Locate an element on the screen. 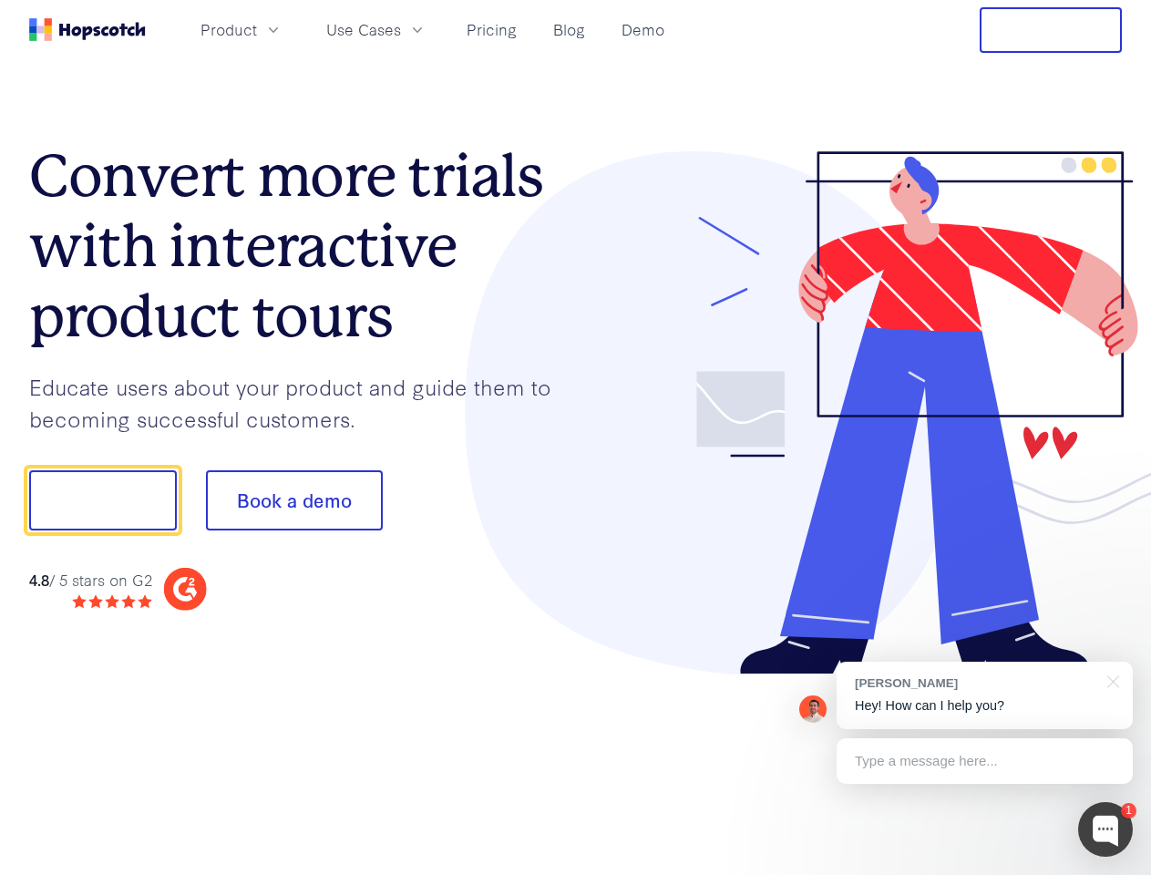  a: Blog is located at coordinates (569, 29).